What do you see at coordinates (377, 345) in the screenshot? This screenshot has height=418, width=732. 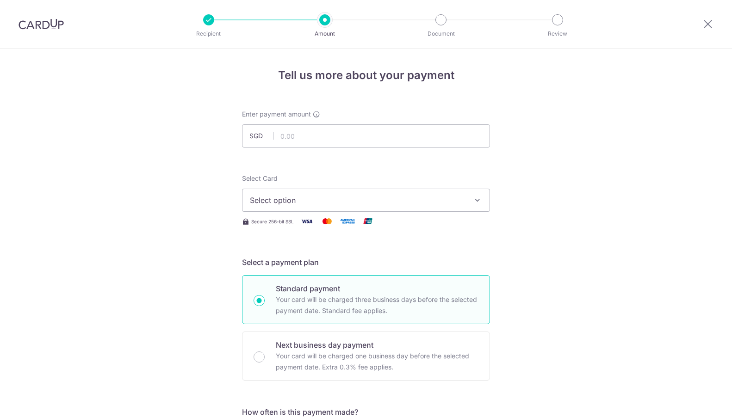 I see `p: Next business day payment` at bounding box center [377, 345].